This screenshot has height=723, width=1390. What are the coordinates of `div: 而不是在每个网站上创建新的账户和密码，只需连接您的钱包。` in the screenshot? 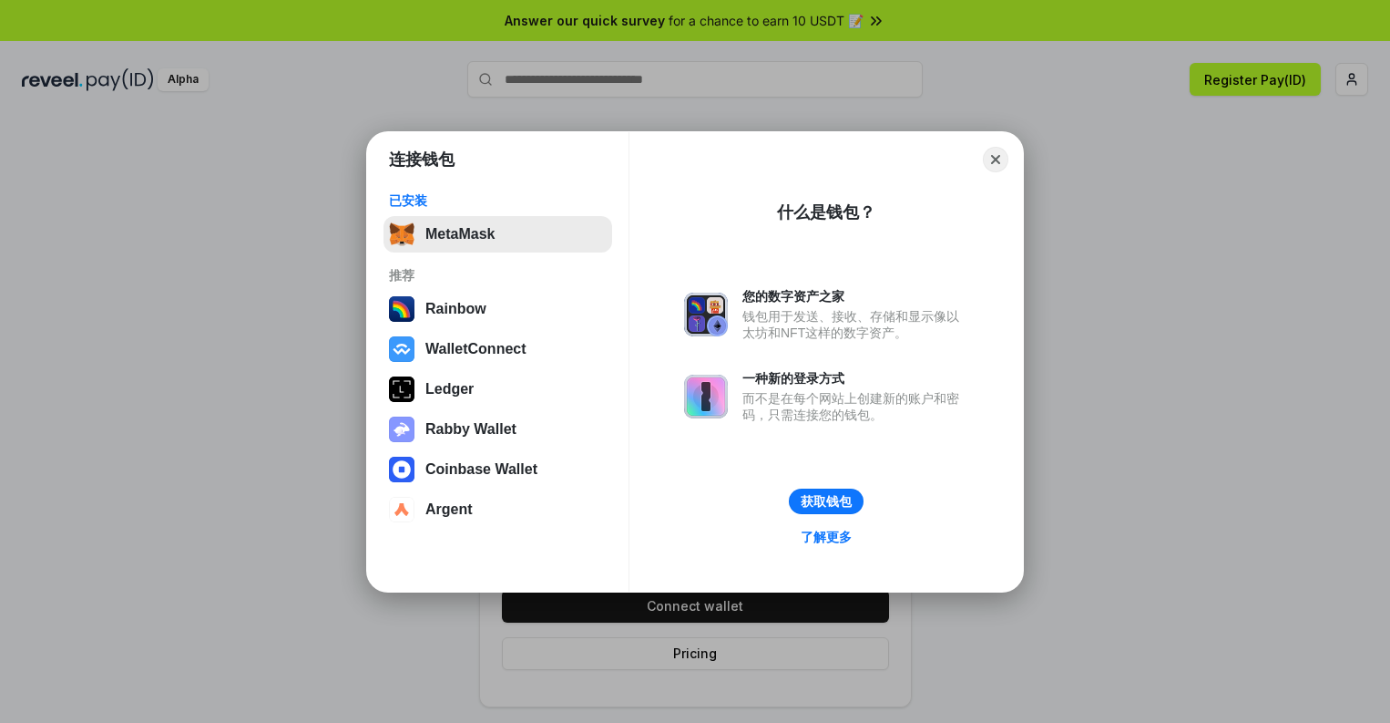 It's located at (856, 406).